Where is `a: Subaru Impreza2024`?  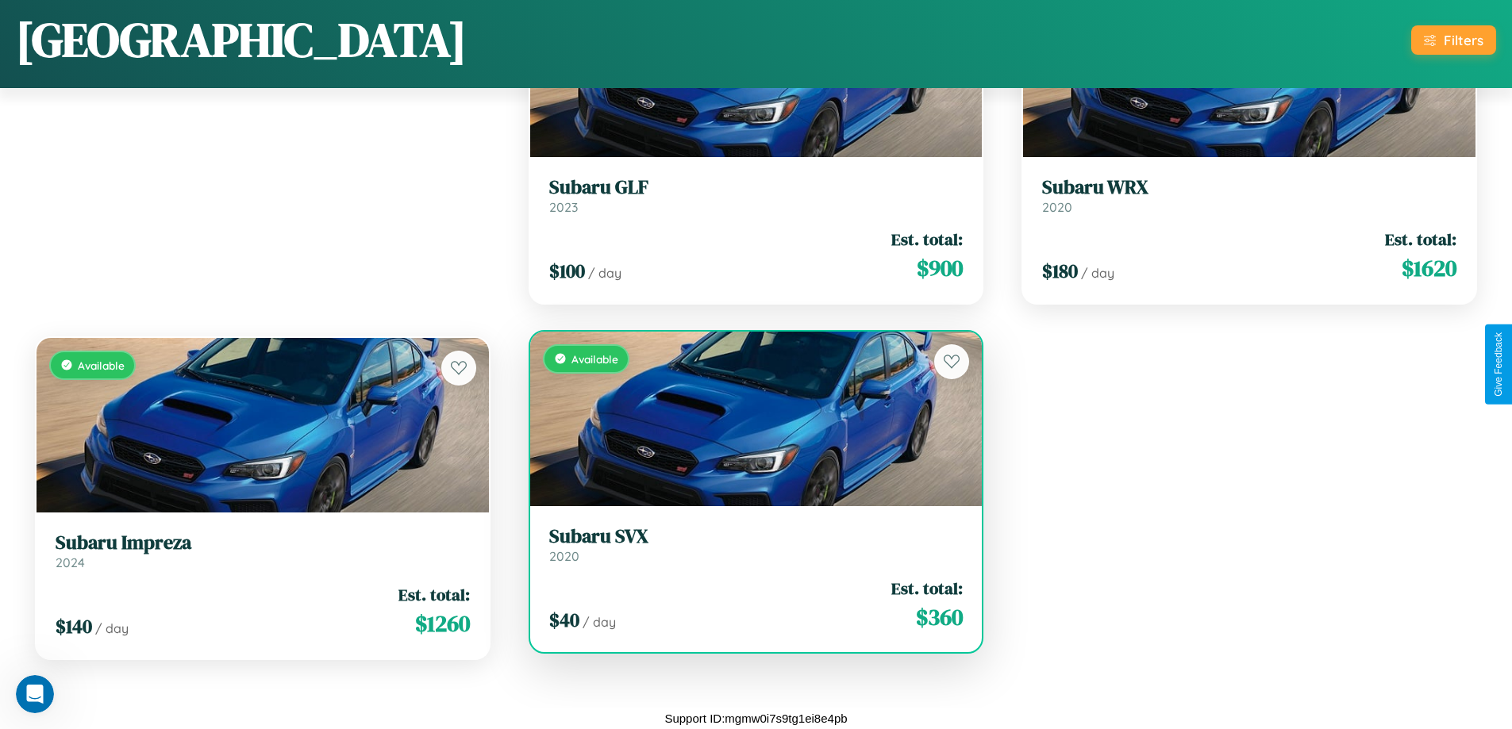 a: Subaru Impreza2024 is located at coordinates (263, 551).